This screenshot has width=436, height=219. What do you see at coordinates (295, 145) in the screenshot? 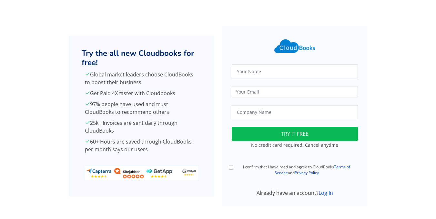
I see `small: No credit card required. Cancel anytime` at bounding box center [295, 145].